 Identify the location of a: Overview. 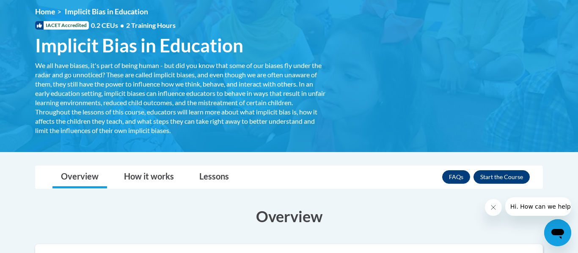
(80, 177).